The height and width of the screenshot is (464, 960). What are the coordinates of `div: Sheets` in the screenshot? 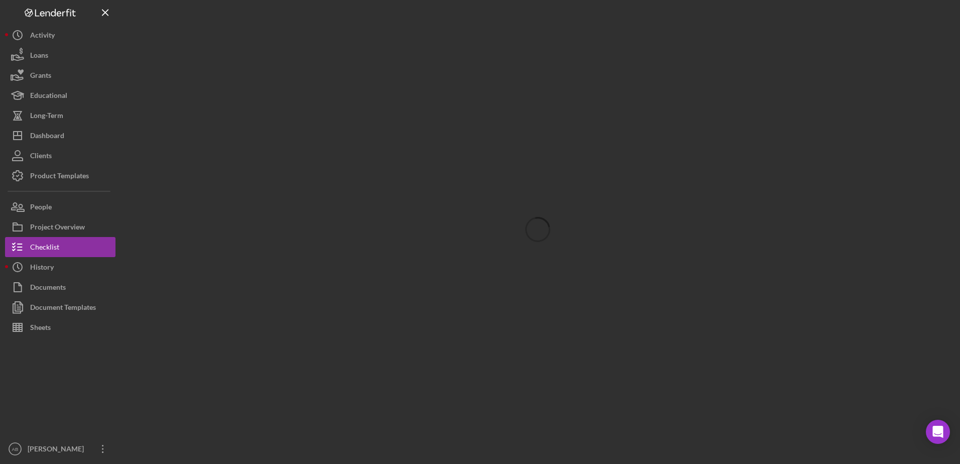 It's located at (40, 328).